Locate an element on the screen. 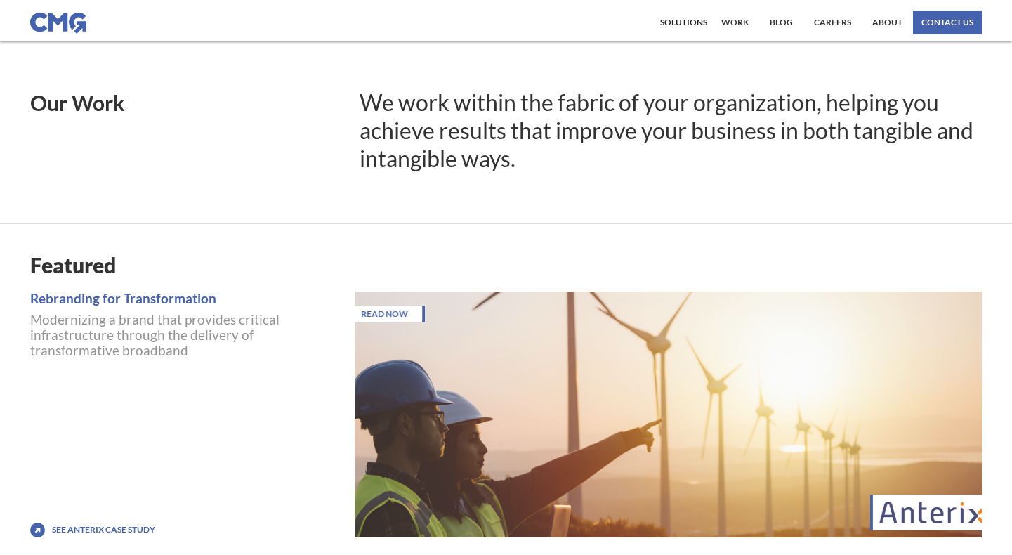 This screenshot has width=1012, height=555. p: Modernizing a brand that provides critical infrastructure through the delivery of transformative ... is located at coordinates (185, 335).